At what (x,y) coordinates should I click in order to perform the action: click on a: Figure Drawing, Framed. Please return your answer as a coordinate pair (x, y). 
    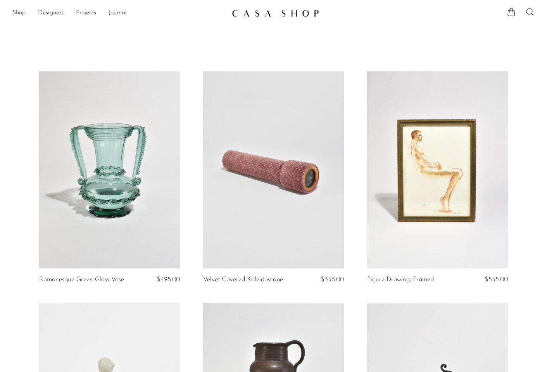
    Looking at the image, I should click on (400, 279).